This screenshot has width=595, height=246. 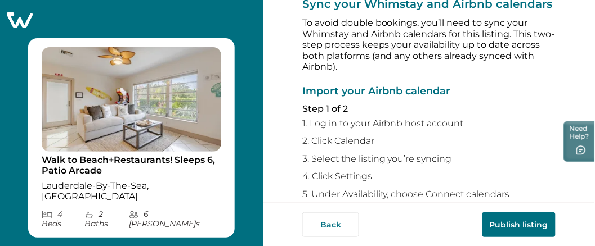 I want to click on button: Publish listing, so click(x=519, y=225).